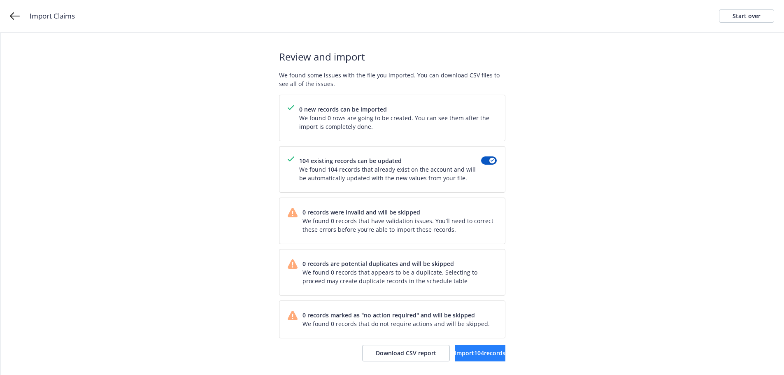 This screenshot has height=375, width=784. What do you see at coordinates (400, 212) in the screenshot?
I see `span: 0 records were invalid and will be skipped` at bounding box center [400, 212].